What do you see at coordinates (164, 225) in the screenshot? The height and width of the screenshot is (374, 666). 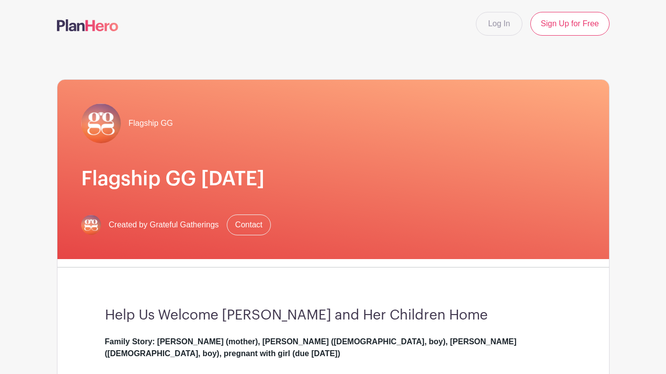 I see `span: Created by Grateful Gatherings` at bounding box center [164, 225].